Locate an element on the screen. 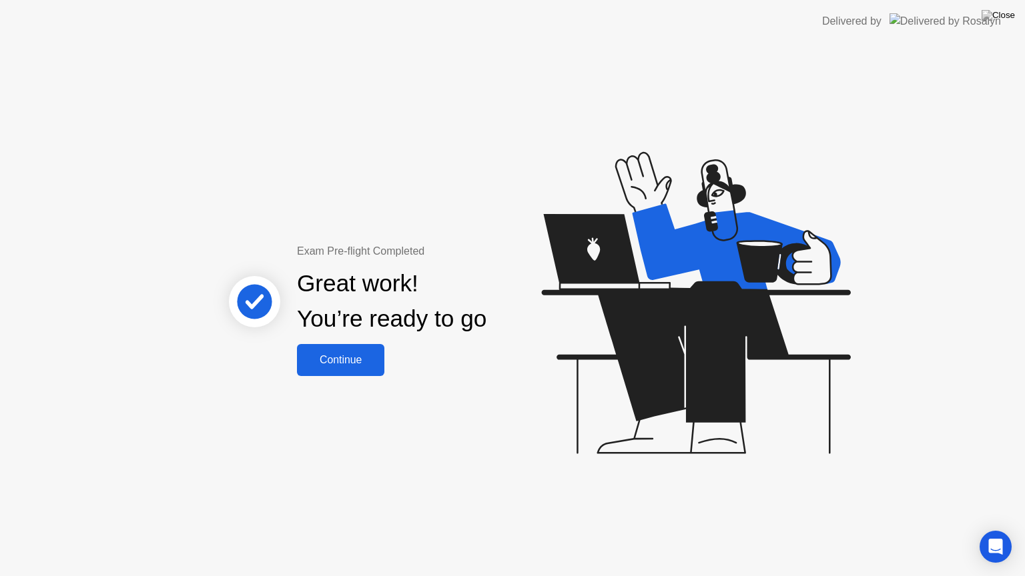  button: Continue is located at coordinates (340, 360).